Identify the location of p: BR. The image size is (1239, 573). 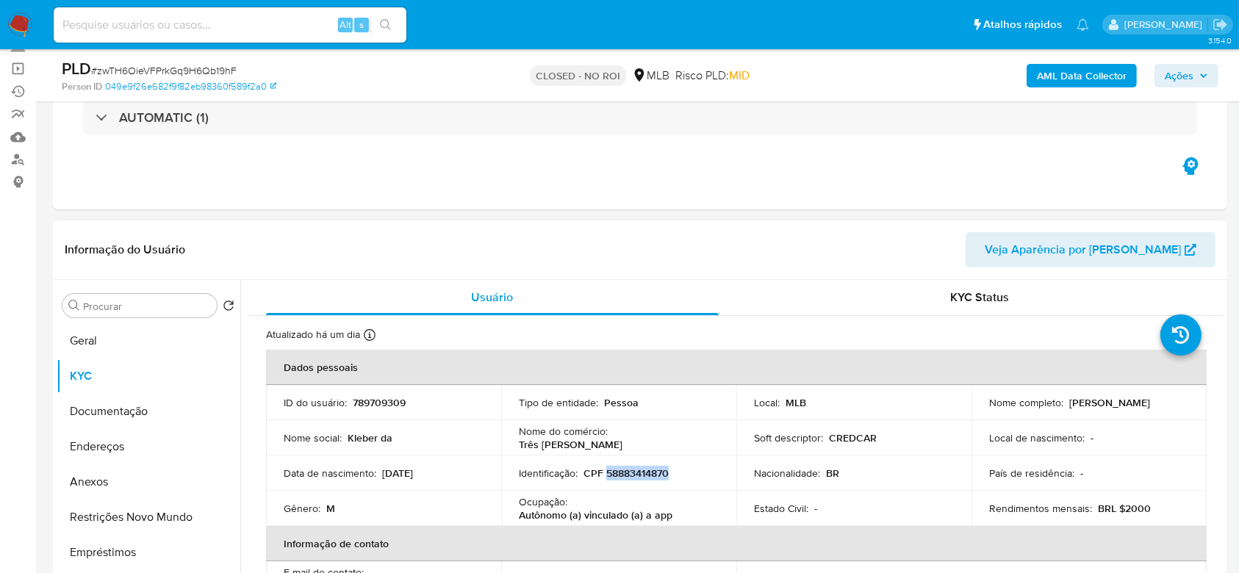
(833, 473).